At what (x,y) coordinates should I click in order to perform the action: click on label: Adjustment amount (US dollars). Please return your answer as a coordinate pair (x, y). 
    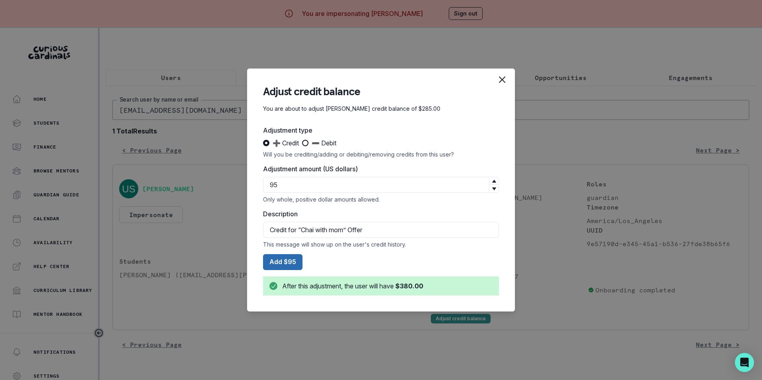
    Looking at the image, I should click on (378, 169).